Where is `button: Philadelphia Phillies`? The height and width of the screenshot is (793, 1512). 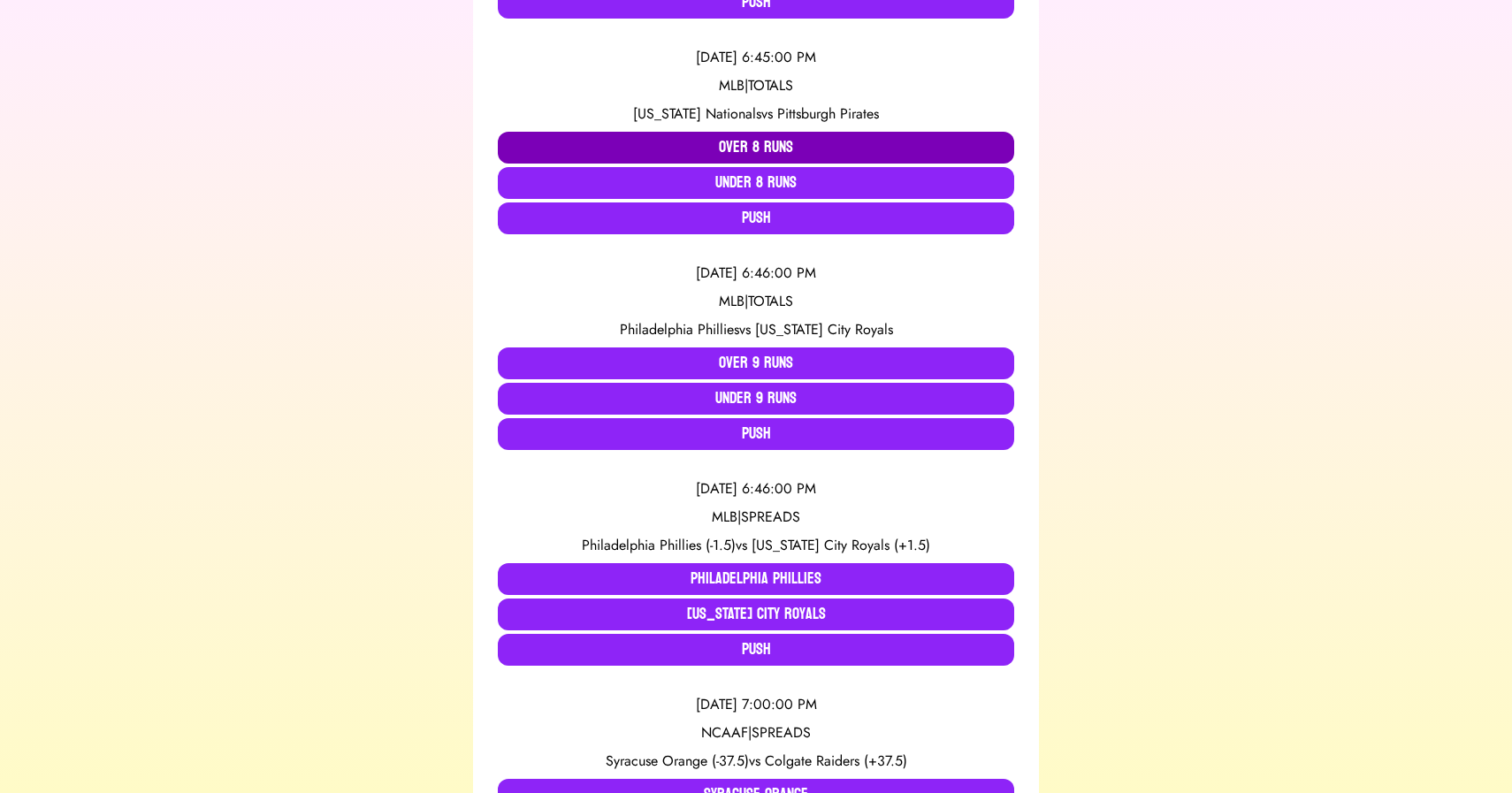 button: Philadelphia Phillies is located at coordinates (756, 579).